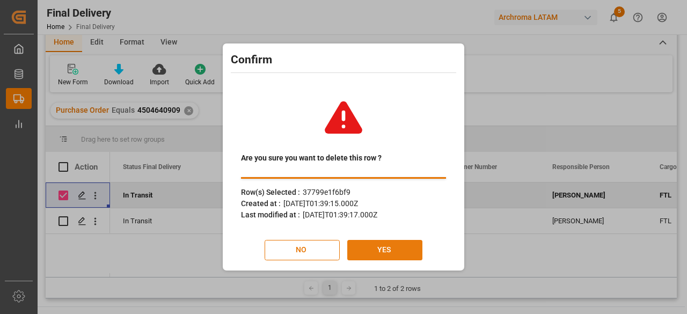 Image resolution: width=687 pixels, height=314 pixels. Describe the element at coordinates (385, 250) in the screenshot. I see `button: YES` at that location.